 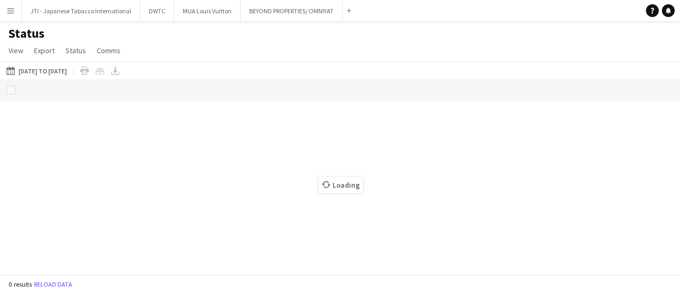 What do you see at coordinates (53, 284) in the screenshot?
I see `button: Reload data` at bounding box center [53, 284].